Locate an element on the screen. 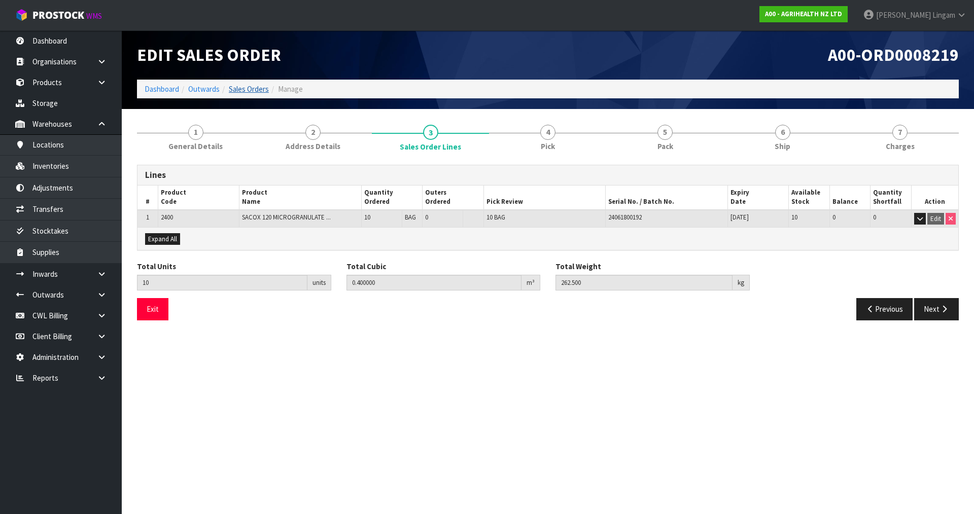  th: Product Name is located at coordinates (300, 198).